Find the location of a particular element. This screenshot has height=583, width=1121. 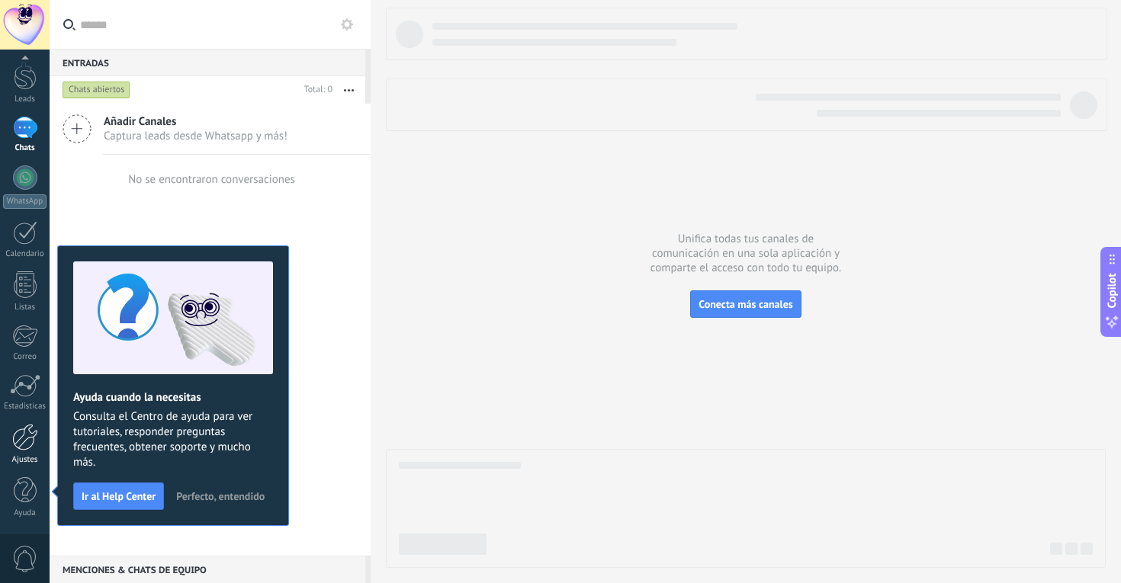

h2: Ayuda cuando la necesitas is located at coordinates (173, 397).